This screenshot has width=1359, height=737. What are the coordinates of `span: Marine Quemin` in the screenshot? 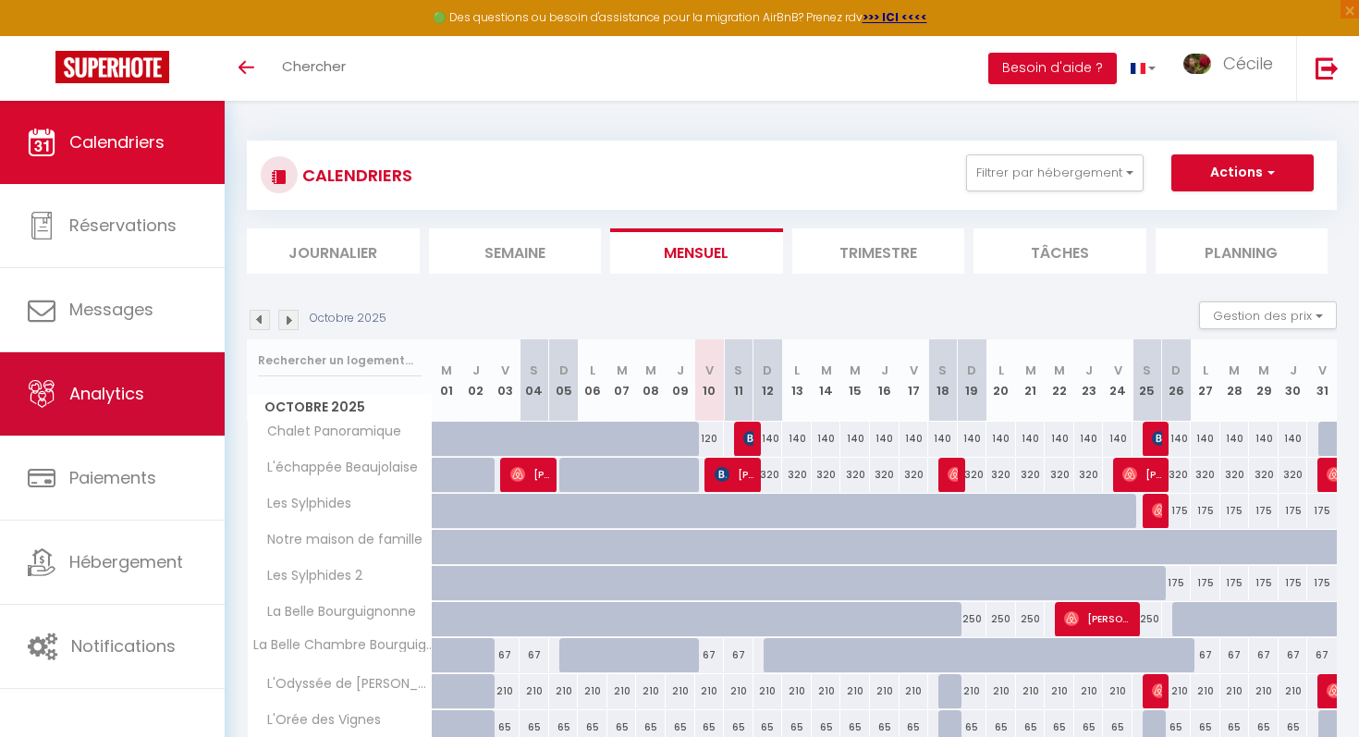 It's located at (1157, 691).